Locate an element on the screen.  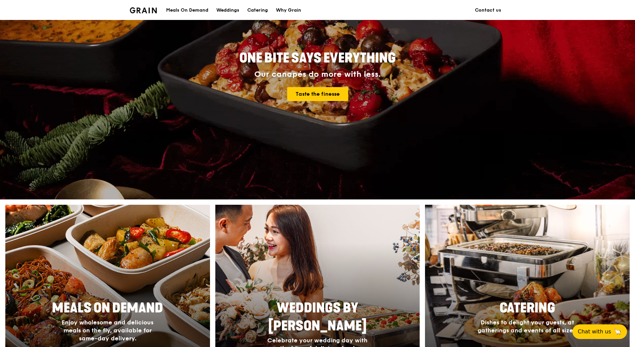
a: Why Grain is located at coordinates (288, 10).